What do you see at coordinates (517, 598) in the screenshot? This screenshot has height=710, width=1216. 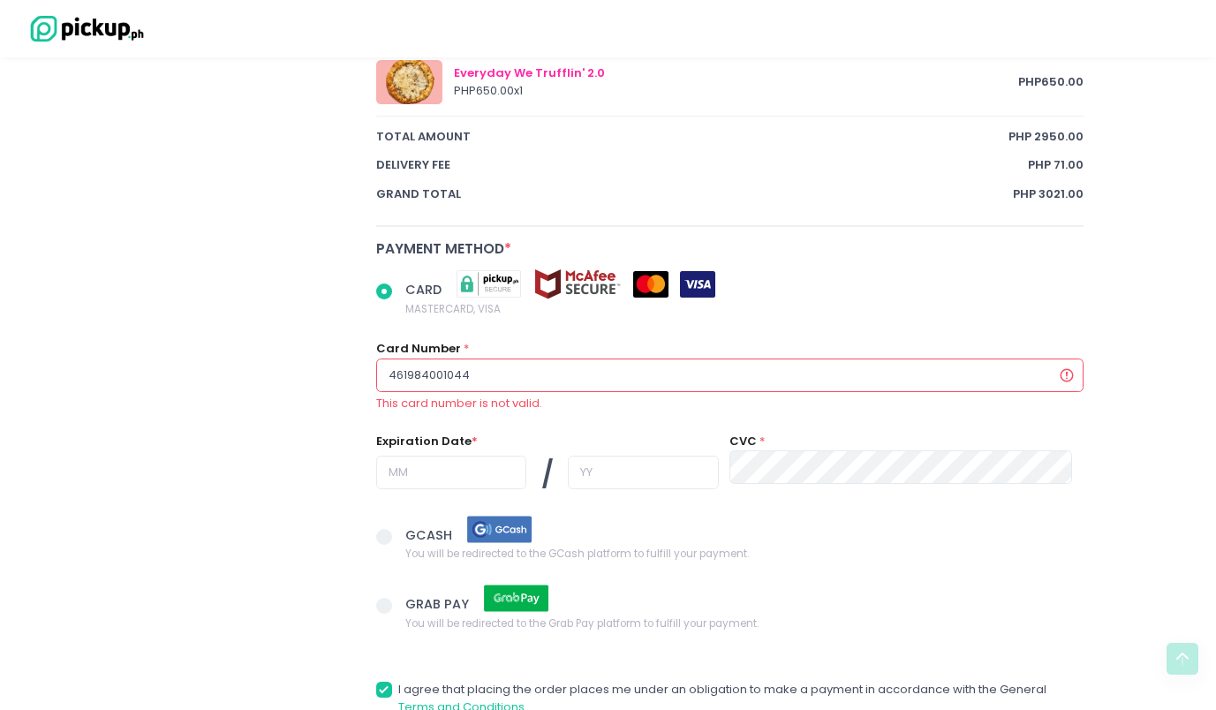 I see `img: grab pay` at bounding box center [517, 598].